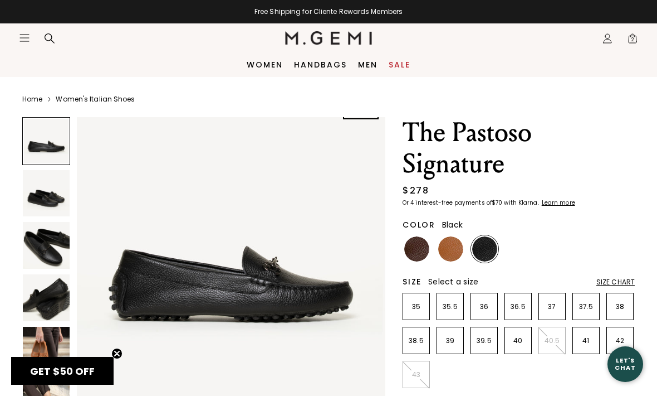 Image resolution: width=657 pixels, height=396 pixels. What do you see at coordinates (450, 340) in the screenshot?
I see `p: 39` at bounding box center [450, 340].